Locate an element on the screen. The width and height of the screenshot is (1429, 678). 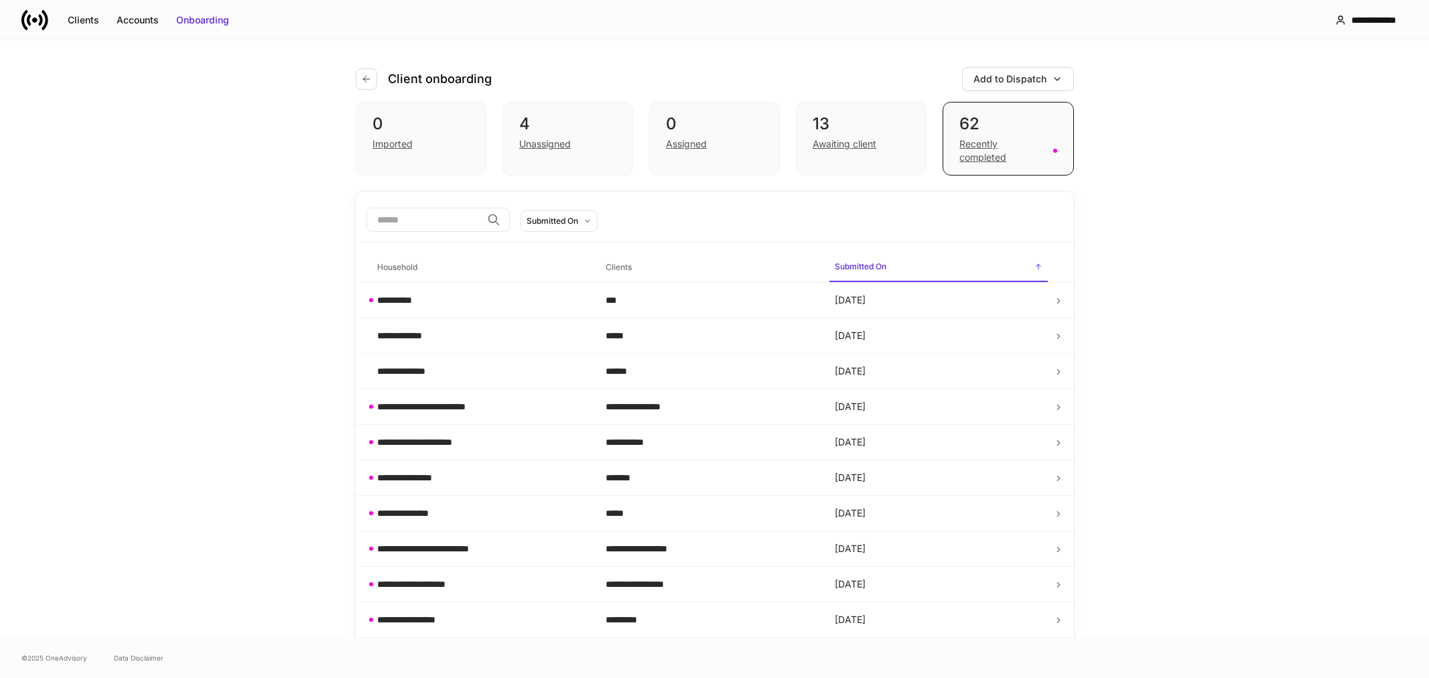
div: Submitted On is located at coordinates (552, 220).